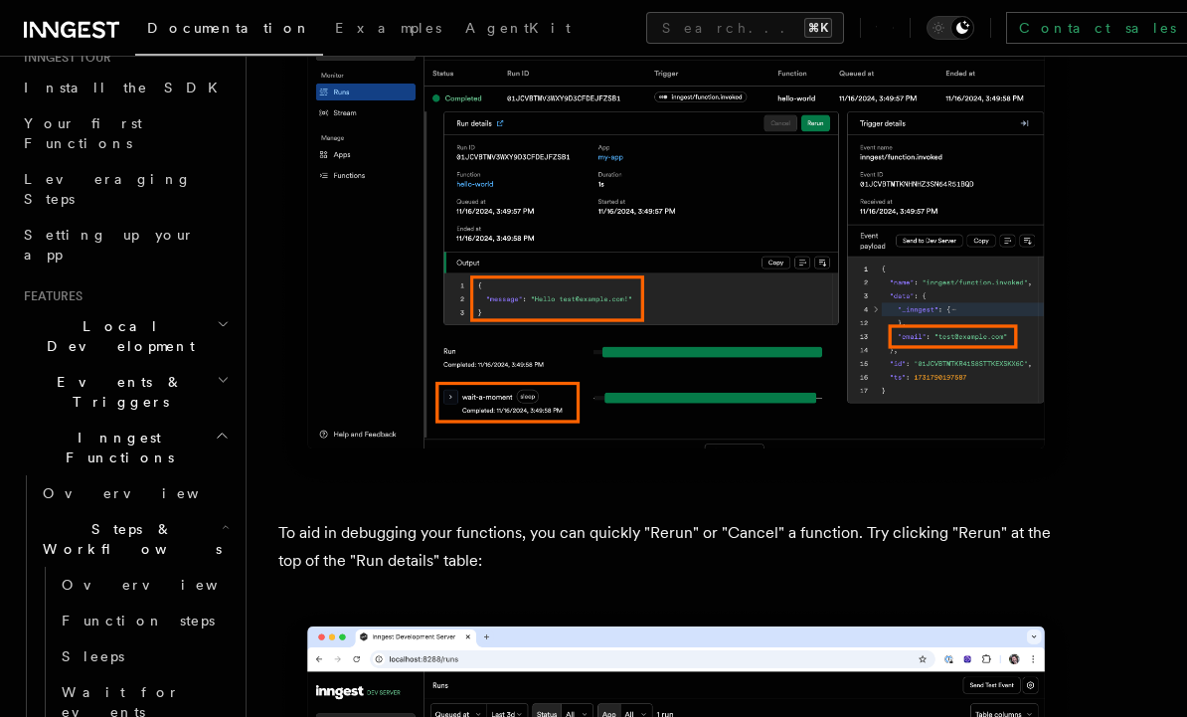 The width and height of the screenshot is (1187, 717). Describe the element at coordinates (229, 31) in the screenshot. I see `a: Documentation` at that location.